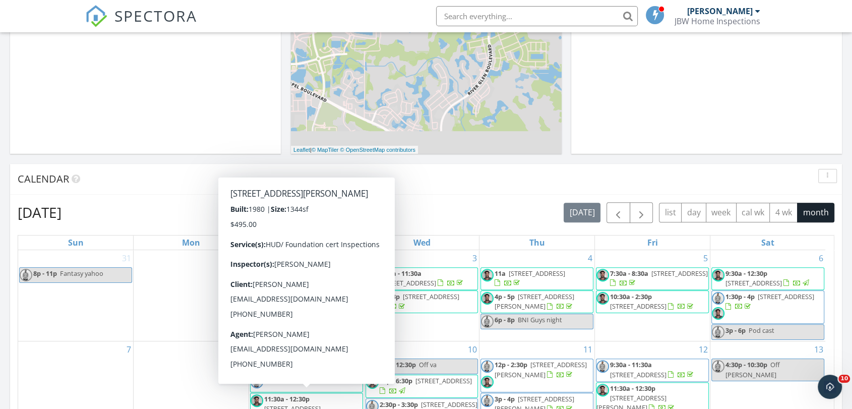 The width and height of the screenshot is (852, 409). What do you see at coordinates (618, 212) in the screenshot?
I see `button: Previous month` at bounding box center [618, 212].